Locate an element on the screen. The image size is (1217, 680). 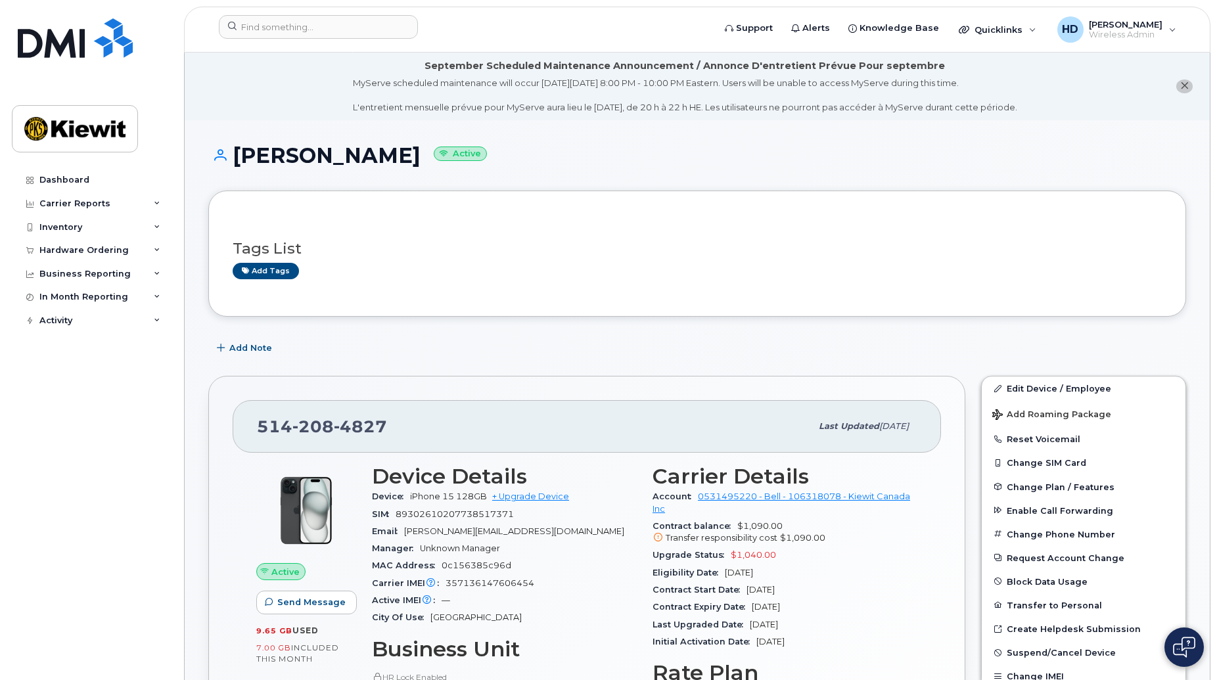
button: Add Note is located at coordinates (246, 348).